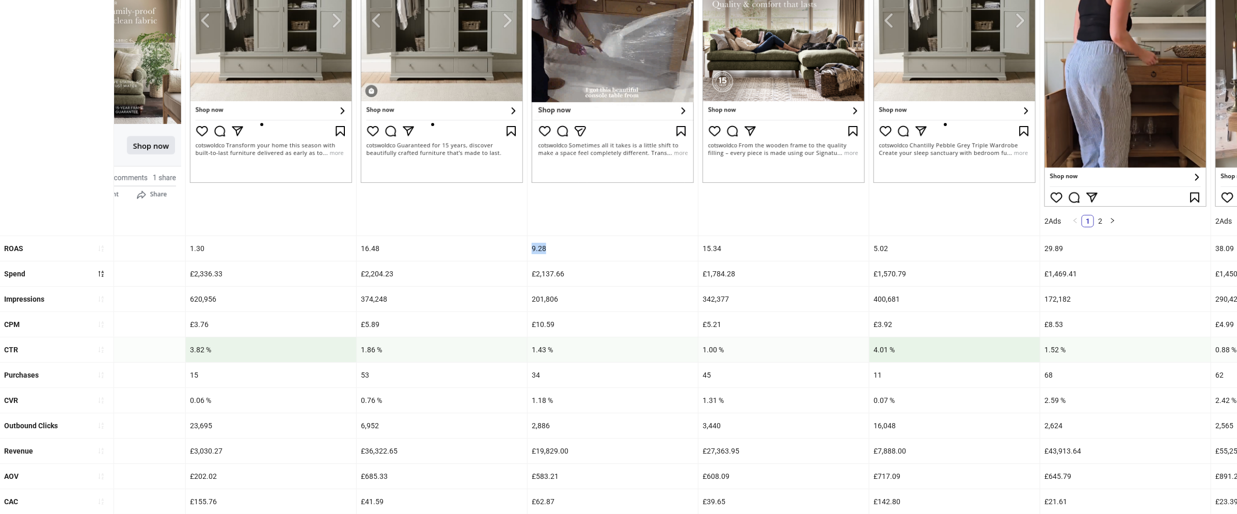  Describe the element at coordinates (1125, 451) in the screenshot. I see `div: £43,913.64` at that location.